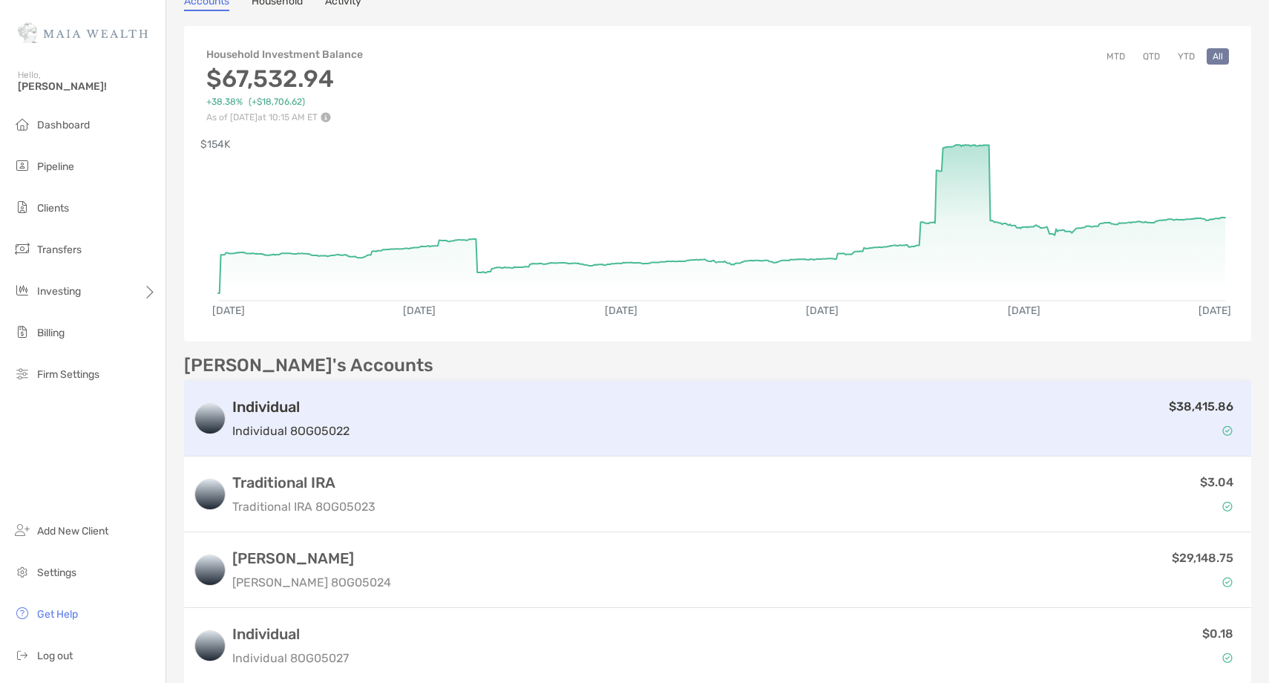 This screenshot has width=1269, height=683. I want to click on span: +38.38%, so click(224, 102).